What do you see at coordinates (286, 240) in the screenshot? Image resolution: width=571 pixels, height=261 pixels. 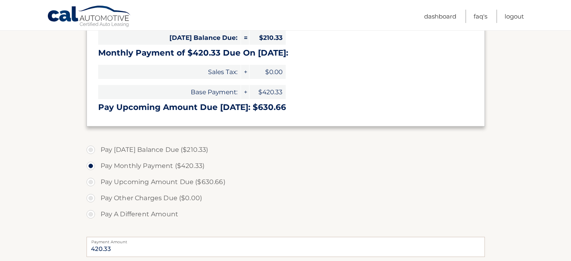 I see `label: Payment Amount` at bounding box center [286, 240].